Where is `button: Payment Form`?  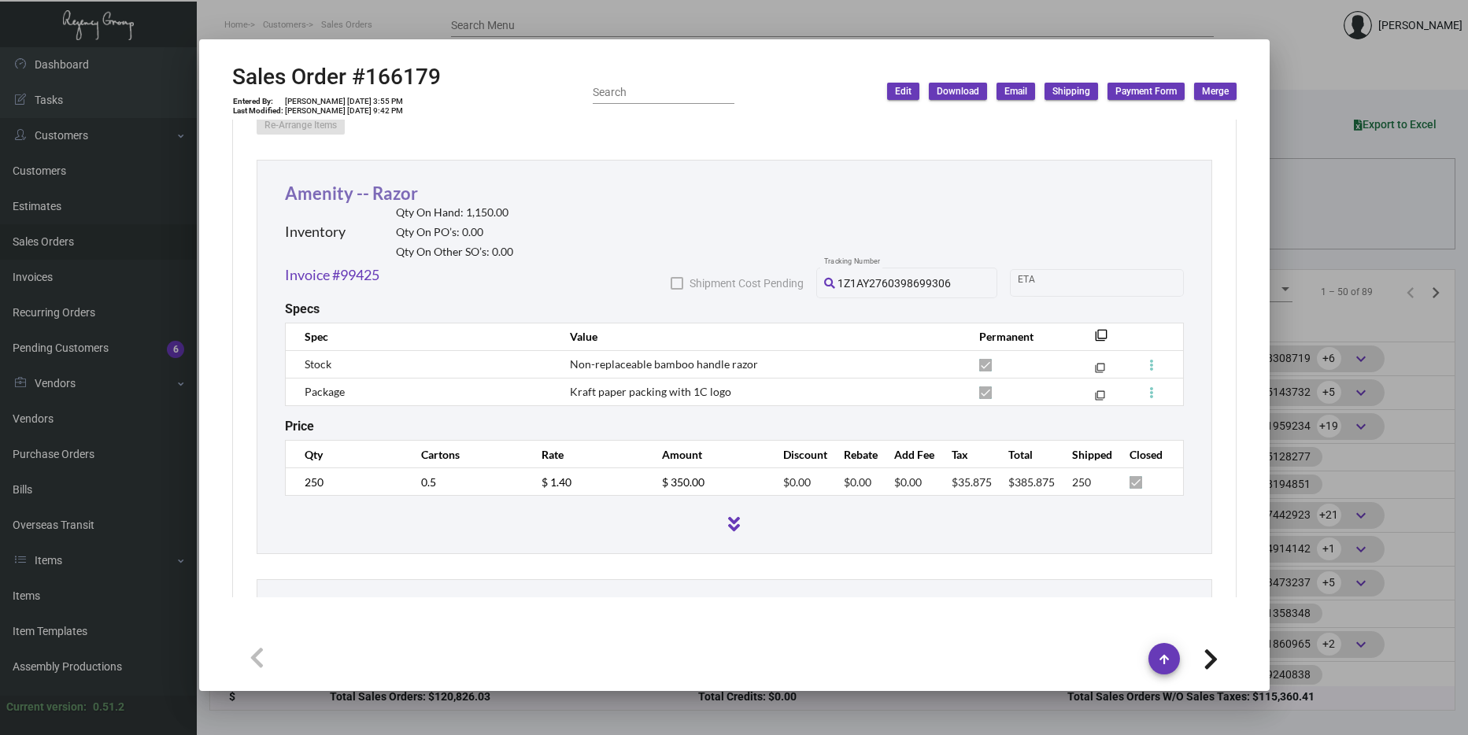
button: Payment Form is located at coordinates (1146, 91).